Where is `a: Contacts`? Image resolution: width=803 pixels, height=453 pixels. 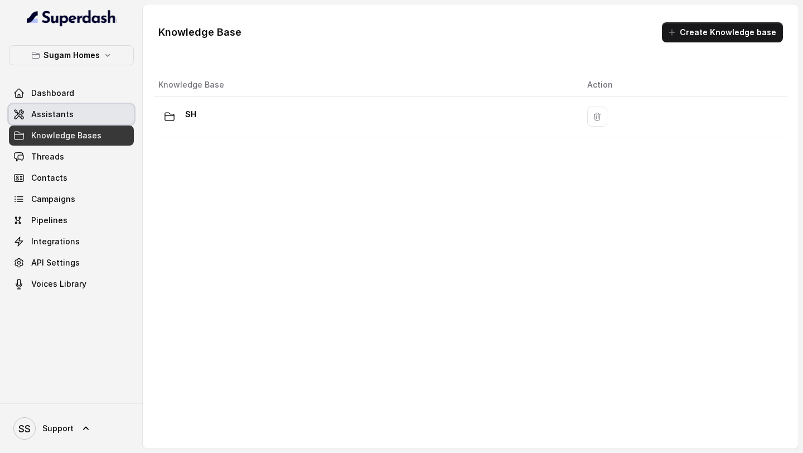
a: Contacts is located at coordinates (71, 178).